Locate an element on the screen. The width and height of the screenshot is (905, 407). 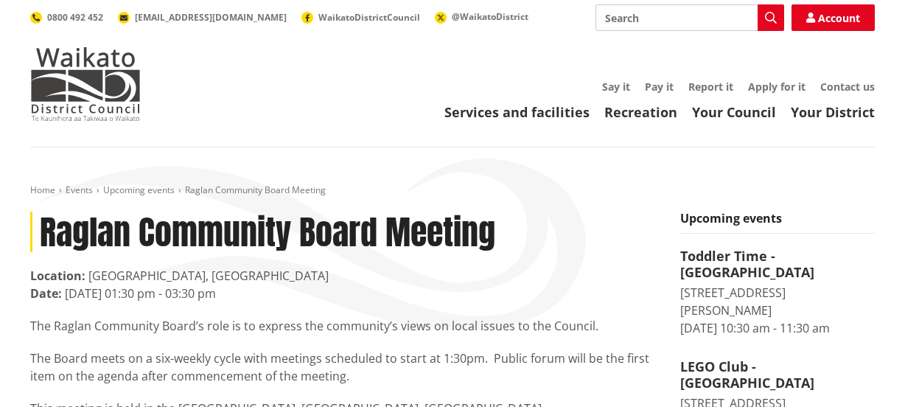
a: 0800 492 452 is located at coordinates (66, 17).